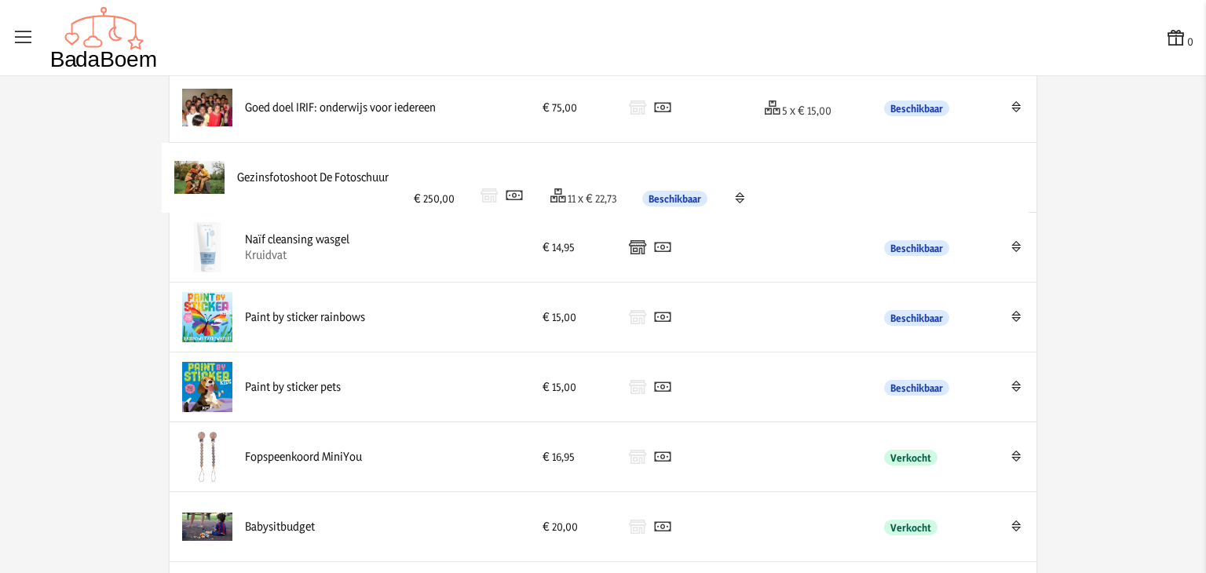 This screenshot has width=1206, height=573. Describe the element at coordinates (572, 247) in the screenshot. I see `div: € 14,95` at that location.